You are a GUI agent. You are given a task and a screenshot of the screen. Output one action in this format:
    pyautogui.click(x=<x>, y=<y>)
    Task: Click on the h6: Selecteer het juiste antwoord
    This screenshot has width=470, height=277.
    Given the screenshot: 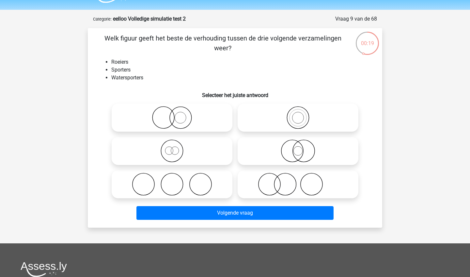 What is the action you would take?
    pyautogui.click(x=235, y=92)
    